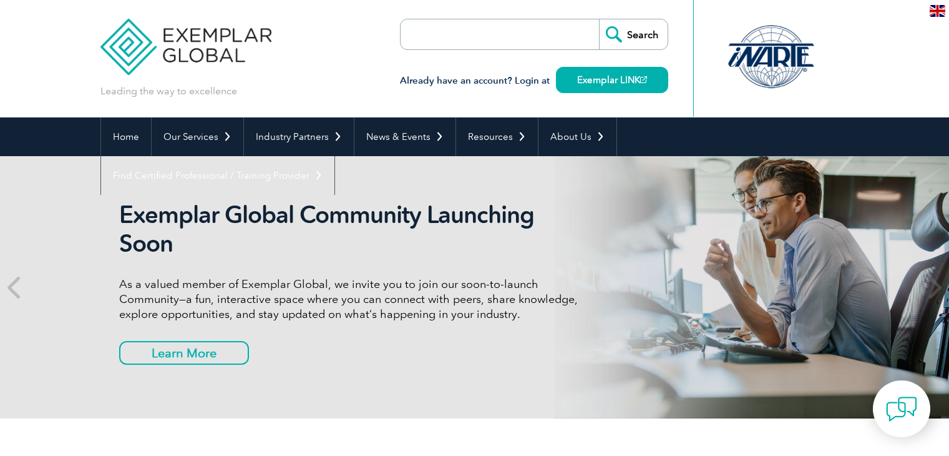 The width and height of the screenshot is (949, 456). Describe the element at coordinates (405, 137) in the screenshot. I see `a: News & Events` at that location.